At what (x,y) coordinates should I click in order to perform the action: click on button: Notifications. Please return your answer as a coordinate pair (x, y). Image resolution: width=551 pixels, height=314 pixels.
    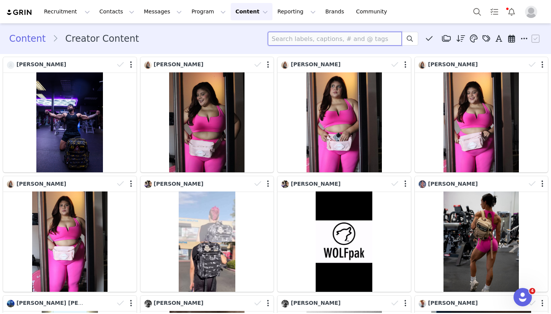
    Looking at the image, I should click on (512, 11).